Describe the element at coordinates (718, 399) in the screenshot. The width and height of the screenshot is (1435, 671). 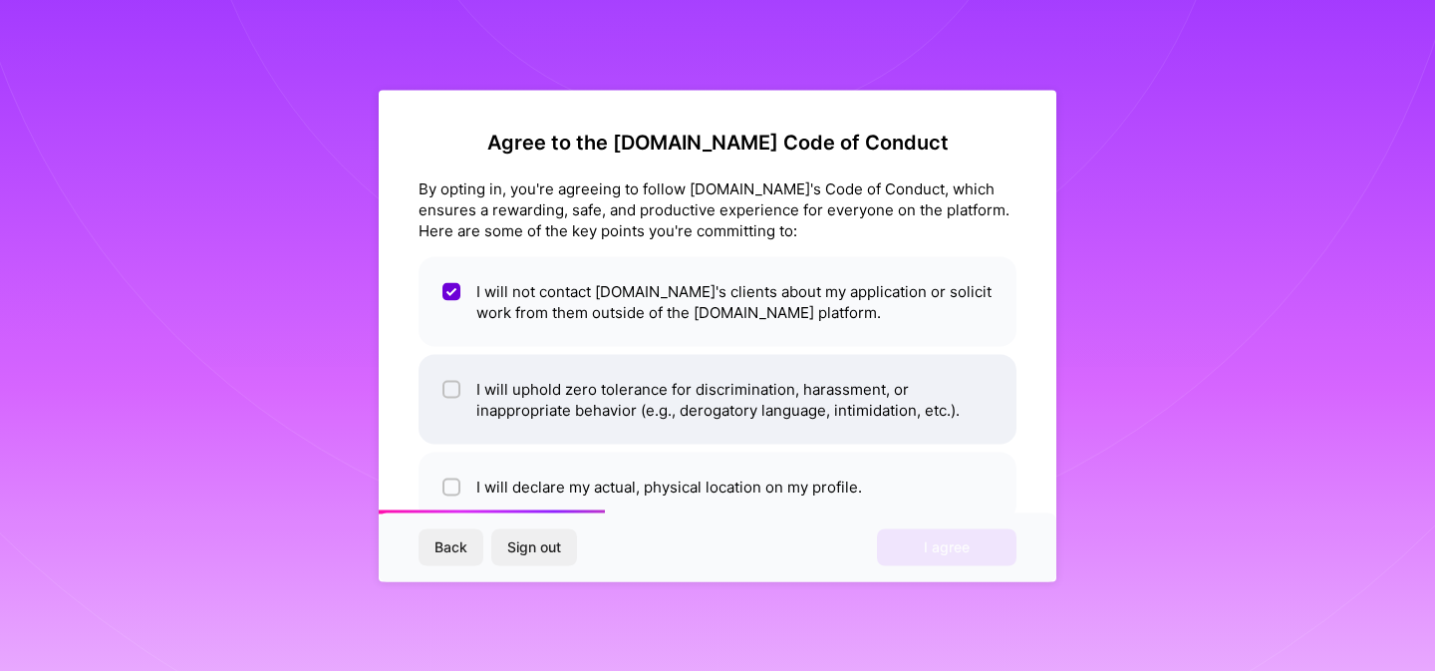
I see `li: I will uphold zero tolerance for discrimination, harassment, or inappropriate behavior (e.g., der...` at that location.